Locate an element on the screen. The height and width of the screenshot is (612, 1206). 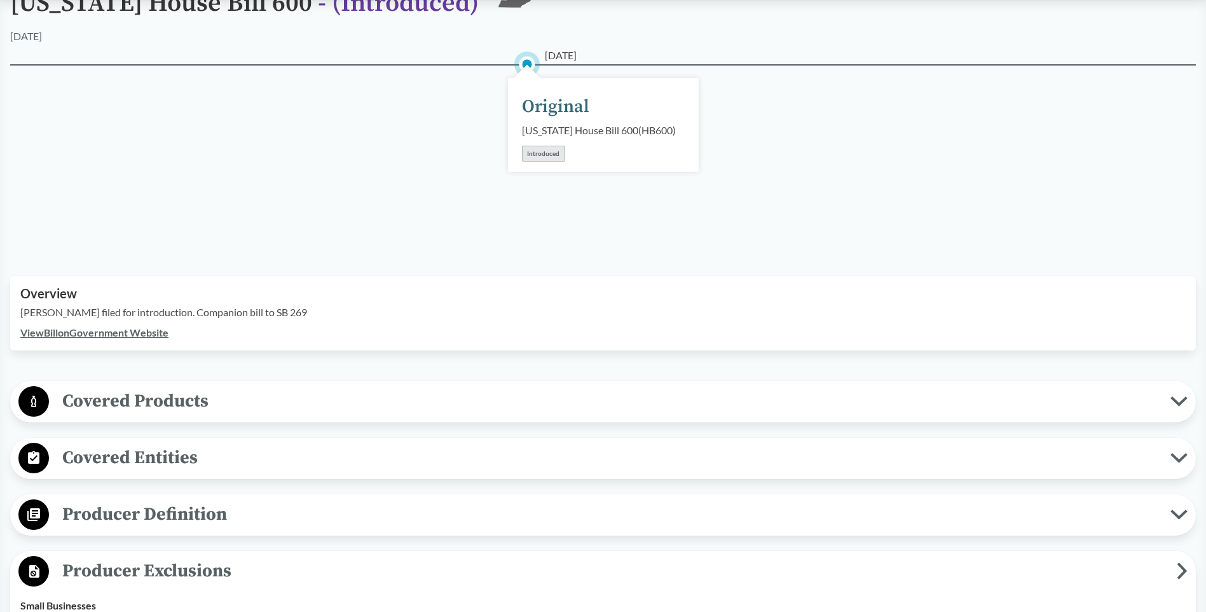
span: Covered Entities is located at coordinates (610, 457).